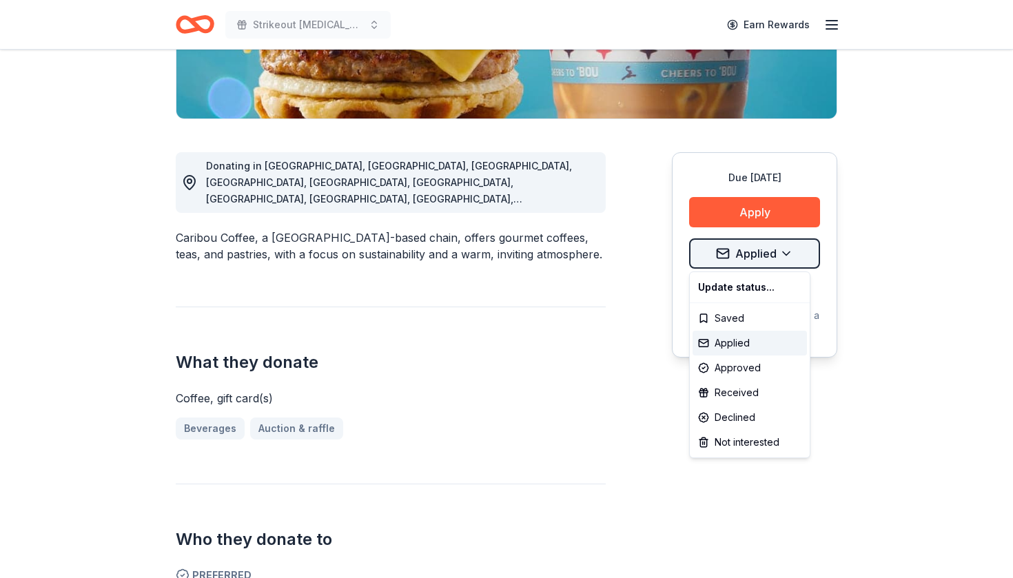 Image resolution: width=1013 pixels, height=578 pixels. I want to click on div: Declined, so click(750, 418).